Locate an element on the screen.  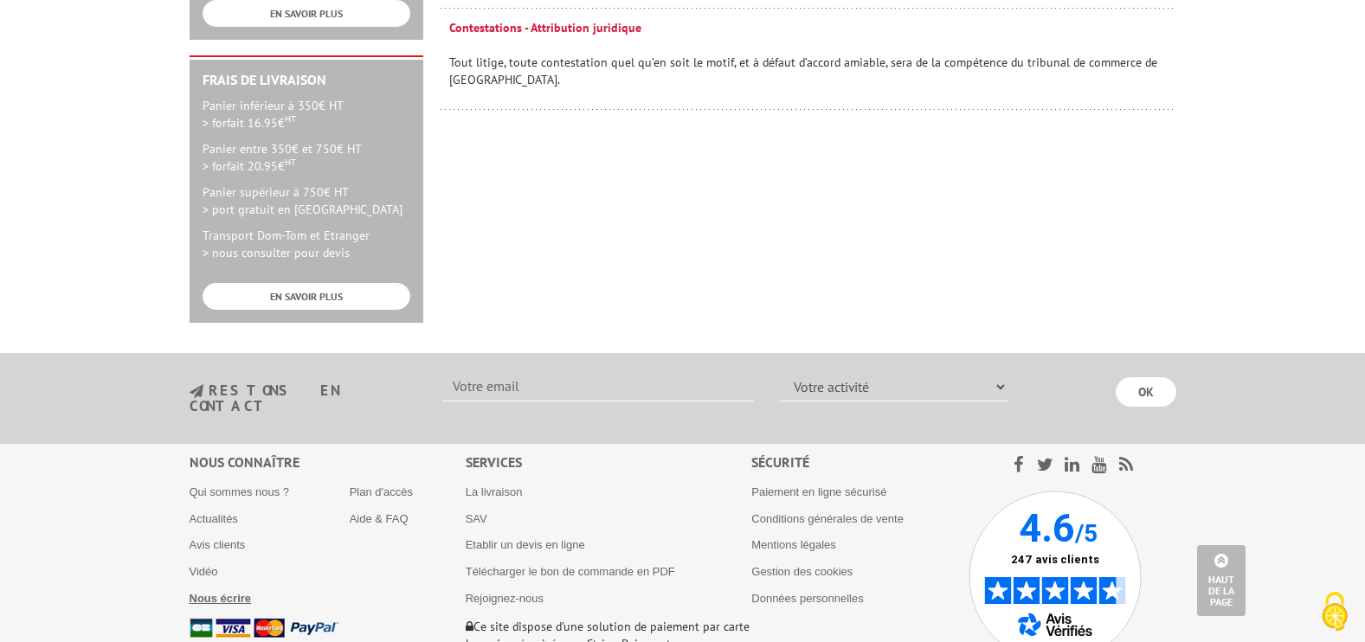
a: Conditions générales de vente is located at coordinates (827, 518).